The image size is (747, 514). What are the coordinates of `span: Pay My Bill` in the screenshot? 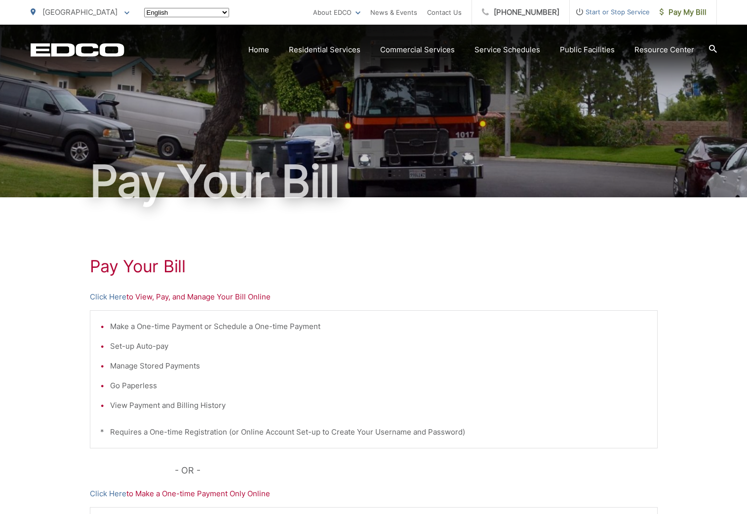 It's located at (682, 12).